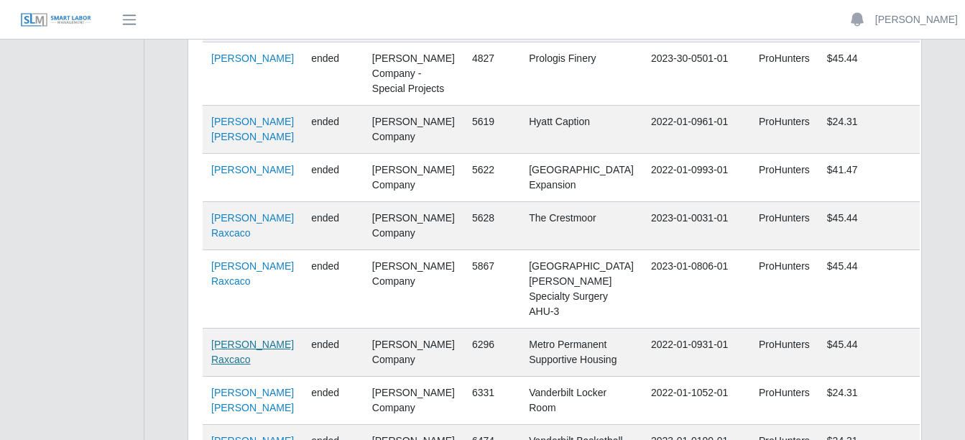 The image size is (965, 440). I want to click on td: The Crestmoor, so click(581, 226).